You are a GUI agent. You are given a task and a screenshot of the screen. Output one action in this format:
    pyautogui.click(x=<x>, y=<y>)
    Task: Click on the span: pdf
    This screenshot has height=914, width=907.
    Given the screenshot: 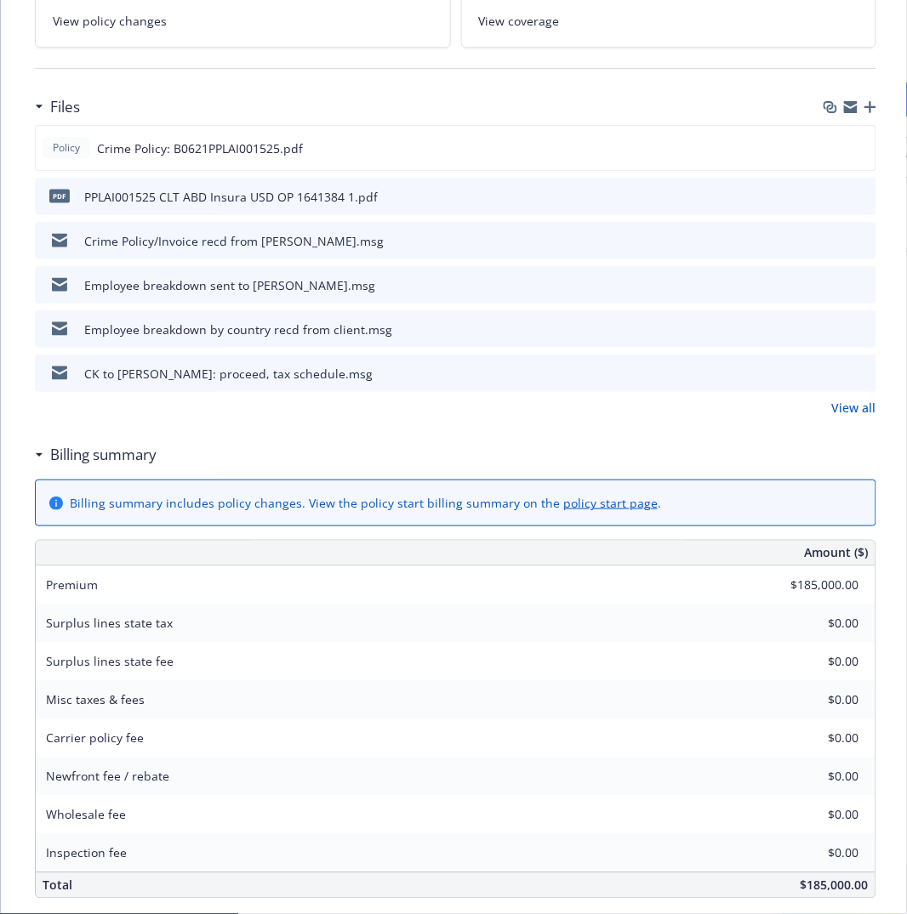 What is the action you would take?
    pyautogui.click(x=60, y=196)
    